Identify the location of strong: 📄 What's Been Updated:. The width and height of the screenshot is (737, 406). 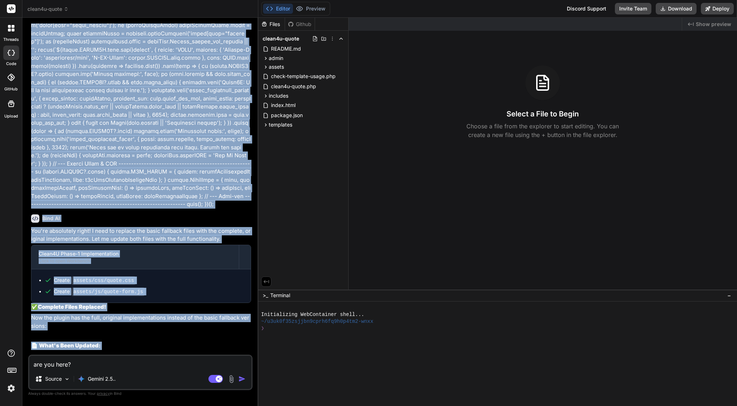
(66, 345).